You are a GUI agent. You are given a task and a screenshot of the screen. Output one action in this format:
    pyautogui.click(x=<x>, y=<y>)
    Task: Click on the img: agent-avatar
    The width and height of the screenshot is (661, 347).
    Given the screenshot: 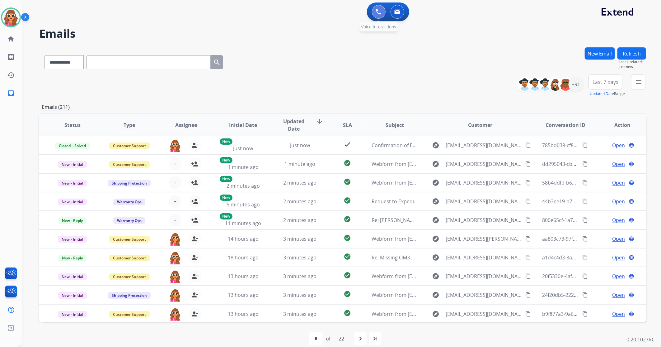 What is the action you would take?
    pyautogui.click(x=175, y=314)
    